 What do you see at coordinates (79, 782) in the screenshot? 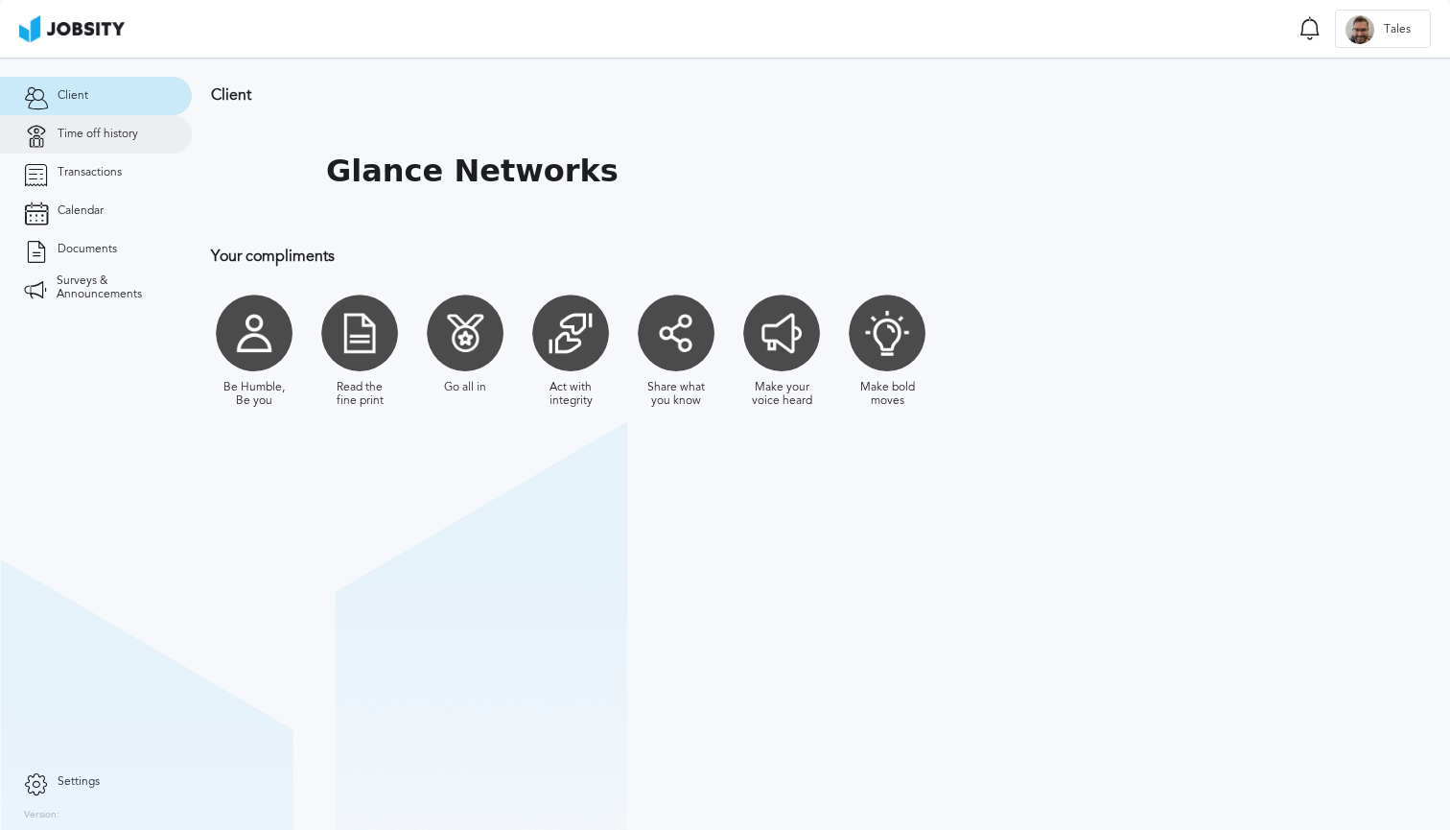
I see `span: Settings` at bounding box center [79, 782].